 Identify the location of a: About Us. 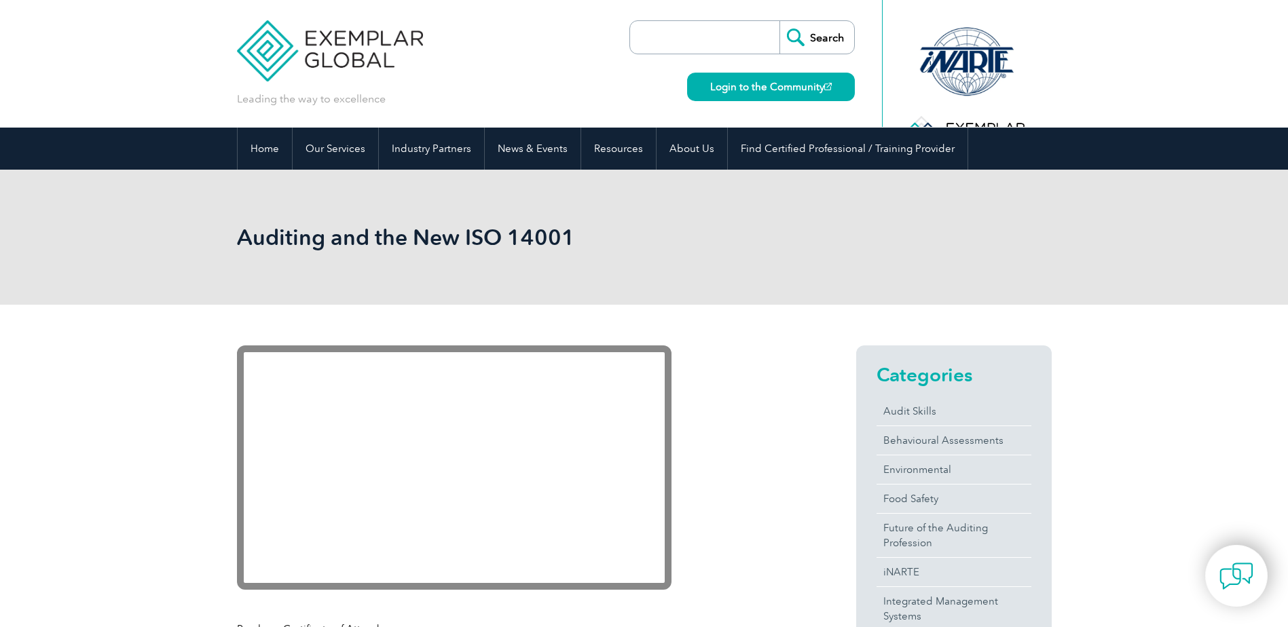
(692, 149).